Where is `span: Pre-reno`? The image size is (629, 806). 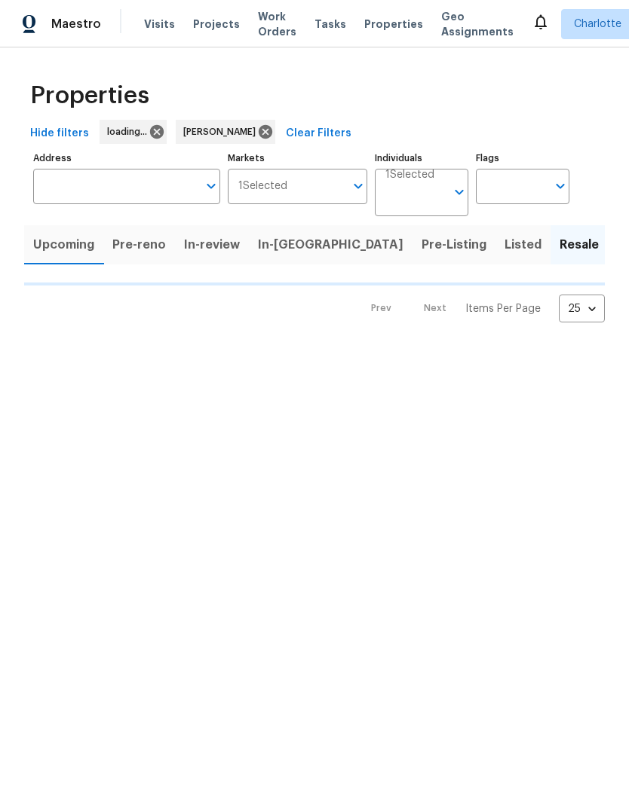 span: Pre-reno is located at coordinates (139, 245).